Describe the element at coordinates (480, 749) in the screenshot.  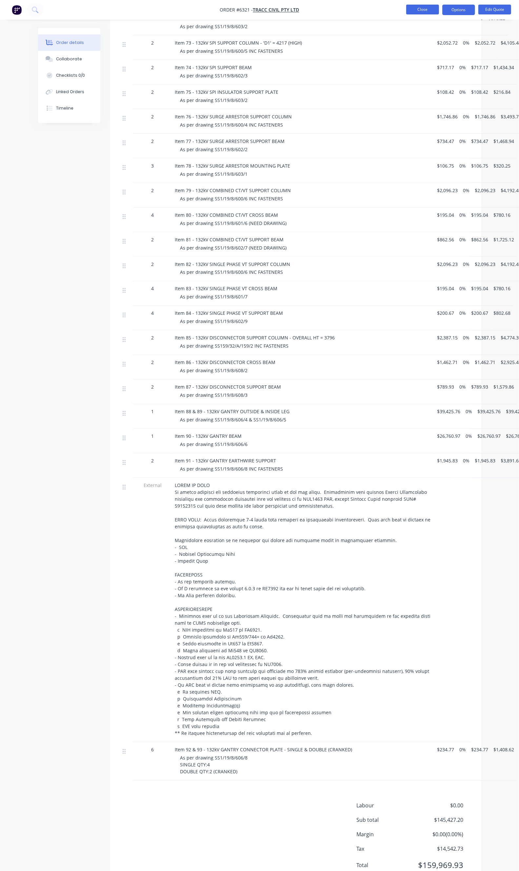
I see `span: $234.77` at that location.